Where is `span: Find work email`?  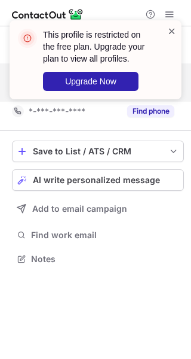 span: Find work email is located at coordinates (105, 235).